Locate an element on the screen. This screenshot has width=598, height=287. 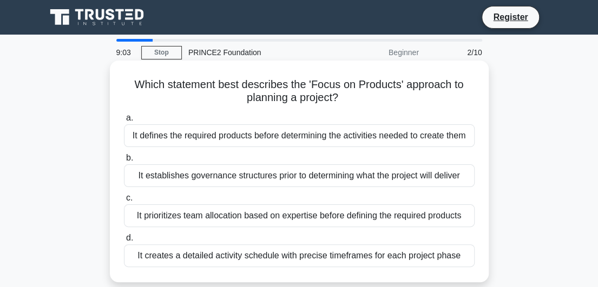
div: It creates a detailed activity schedule with precise timeframes for each project phase is located at coordinates (299, 256).